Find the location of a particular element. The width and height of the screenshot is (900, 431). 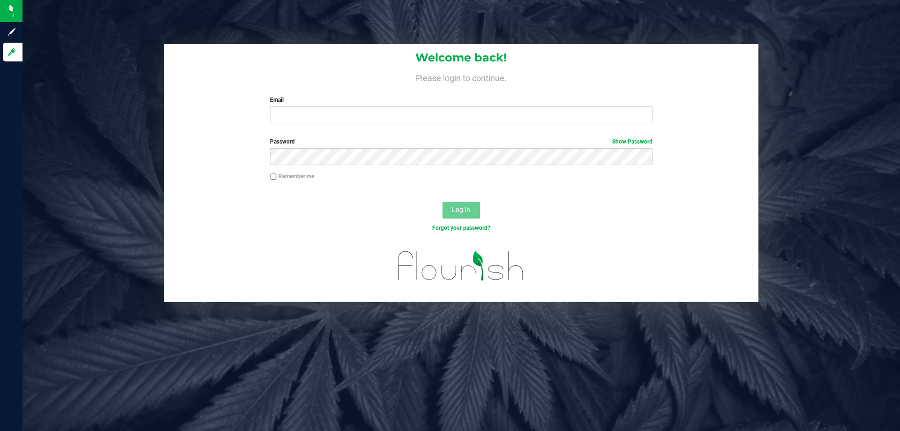

label: Remember me is located at coordinates (292, 176).